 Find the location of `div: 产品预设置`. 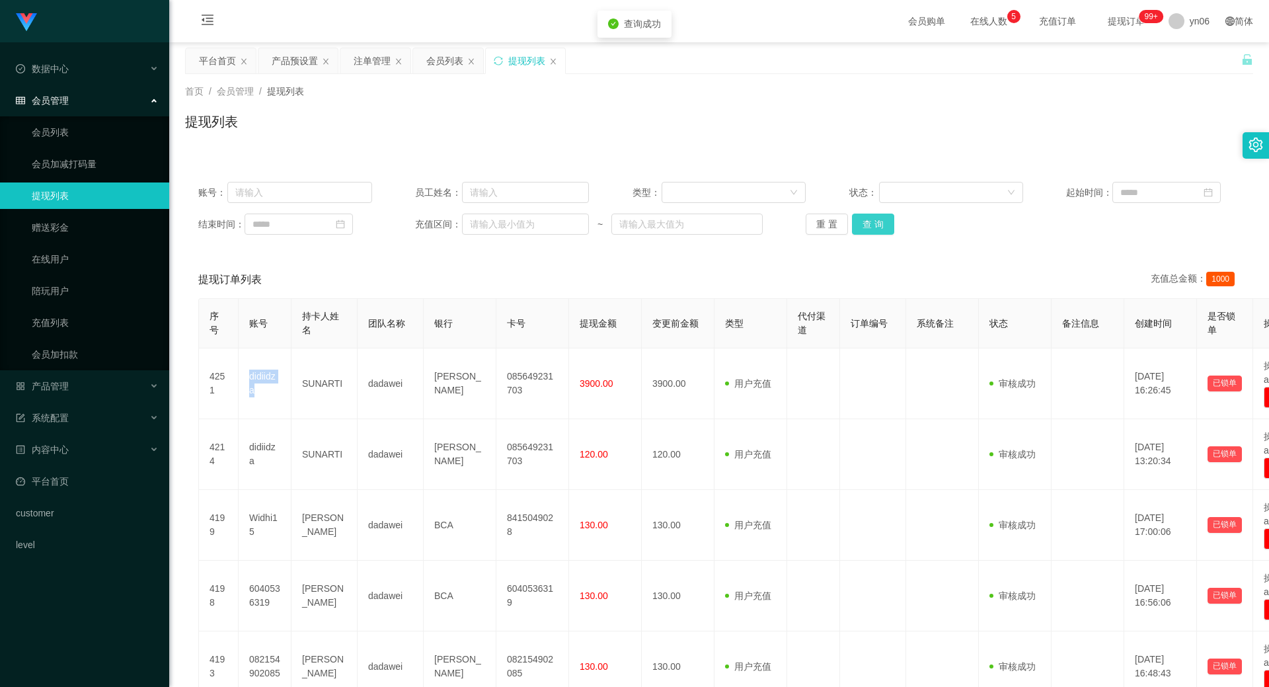

div: 产品预设置 is located at coordinates (295, 61).